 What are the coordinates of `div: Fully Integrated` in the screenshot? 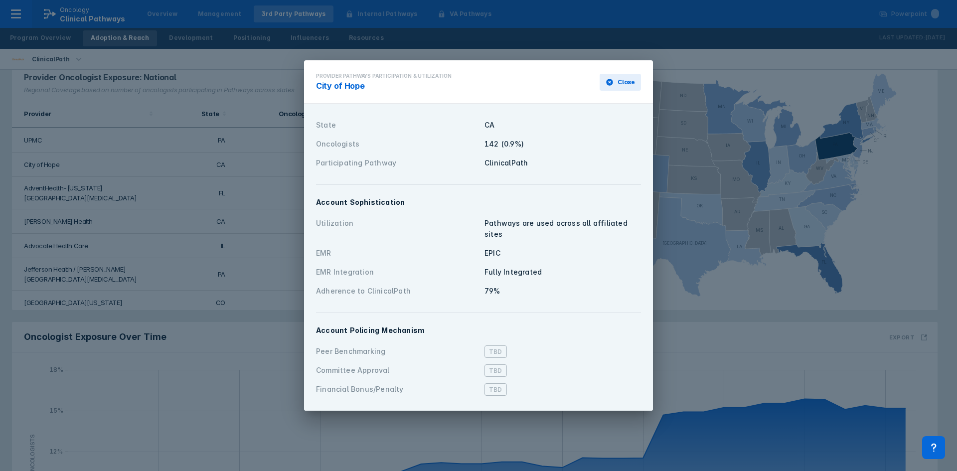 It's located at (563, 272).